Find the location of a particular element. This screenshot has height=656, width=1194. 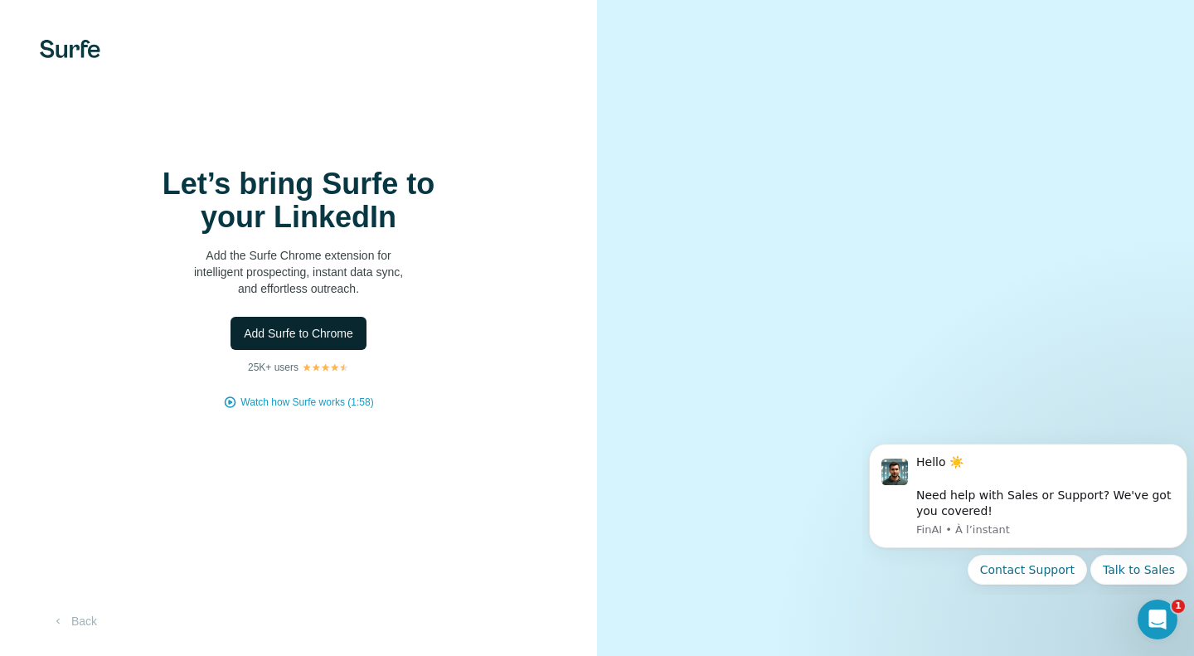

button: Watch how Surfe works (1:58) is located at coordinates (307, 402).